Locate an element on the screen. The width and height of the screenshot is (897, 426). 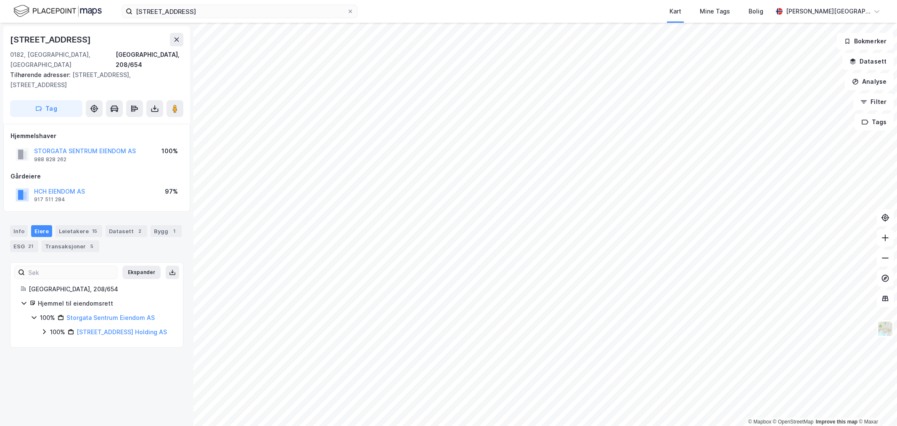
img: logo.f888ab2527a4732fd821a326f86c7f29.svg is located at coordinates (58, 11).